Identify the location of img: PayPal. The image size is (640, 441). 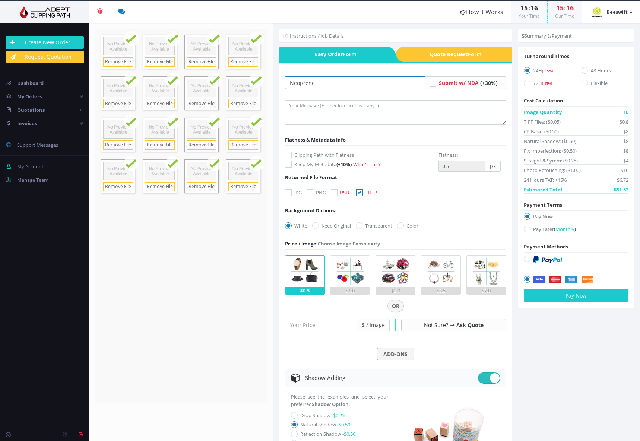
(548, 260).